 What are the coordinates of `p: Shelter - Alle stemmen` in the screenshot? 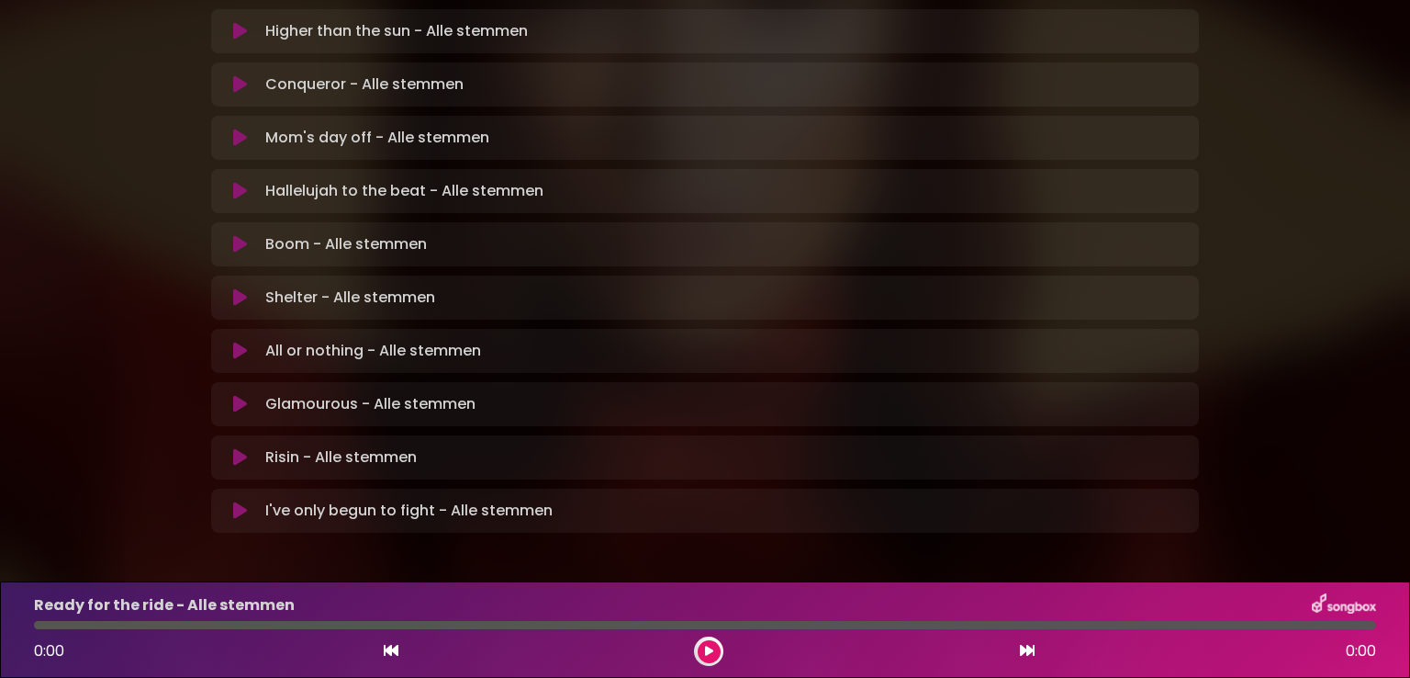 It's located at (350, 298).